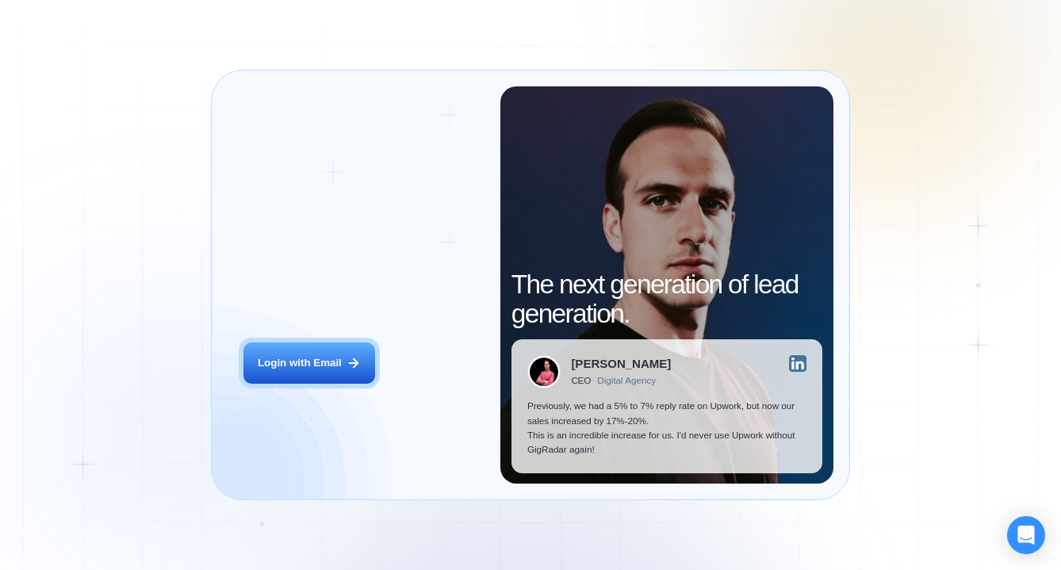 This screenshot has height=570, width=1061. I want to click on div: CEO, so click(581, 380).